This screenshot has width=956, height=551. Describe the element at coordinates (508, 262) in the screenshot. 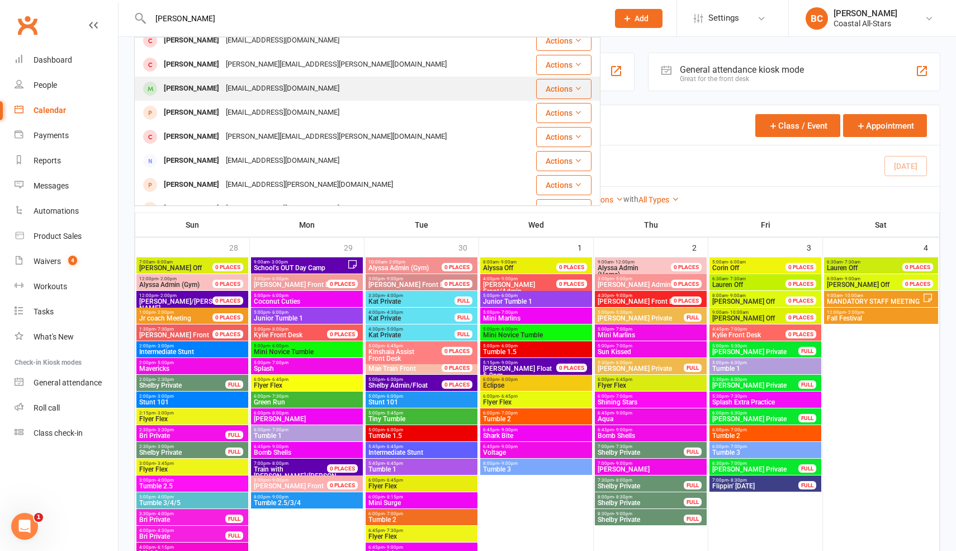

I see `span: - 9:00am` at that location.